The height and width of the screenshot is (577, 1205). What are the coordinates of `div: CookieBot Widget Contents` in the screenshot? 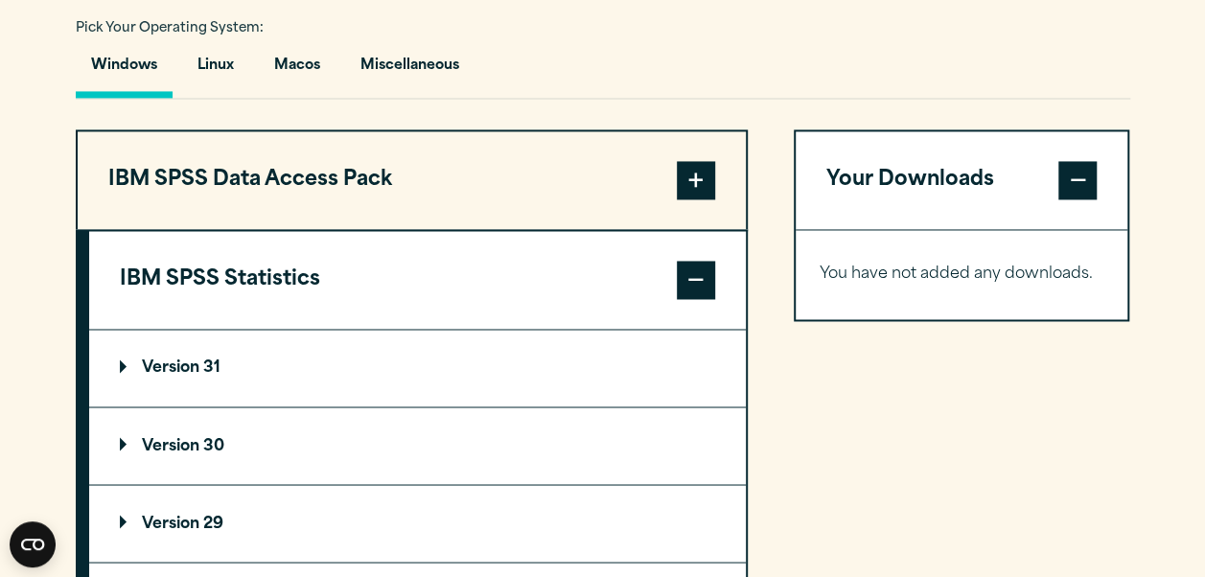 It's located at (33, 544).